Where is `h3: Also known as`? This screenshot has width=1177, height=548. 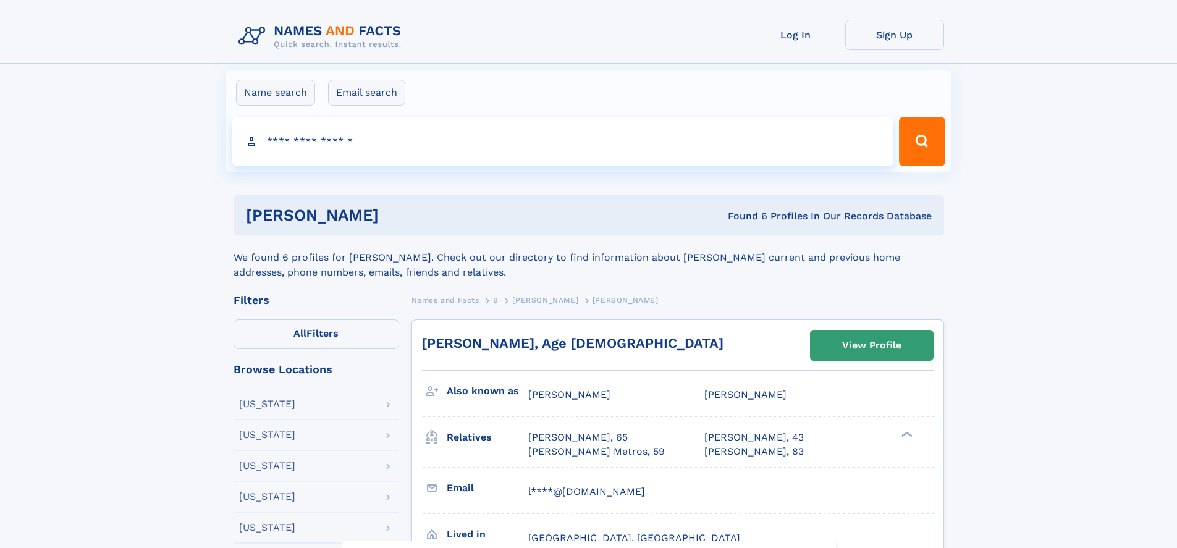 h3: Also known as is located at coordinates (488, 391).